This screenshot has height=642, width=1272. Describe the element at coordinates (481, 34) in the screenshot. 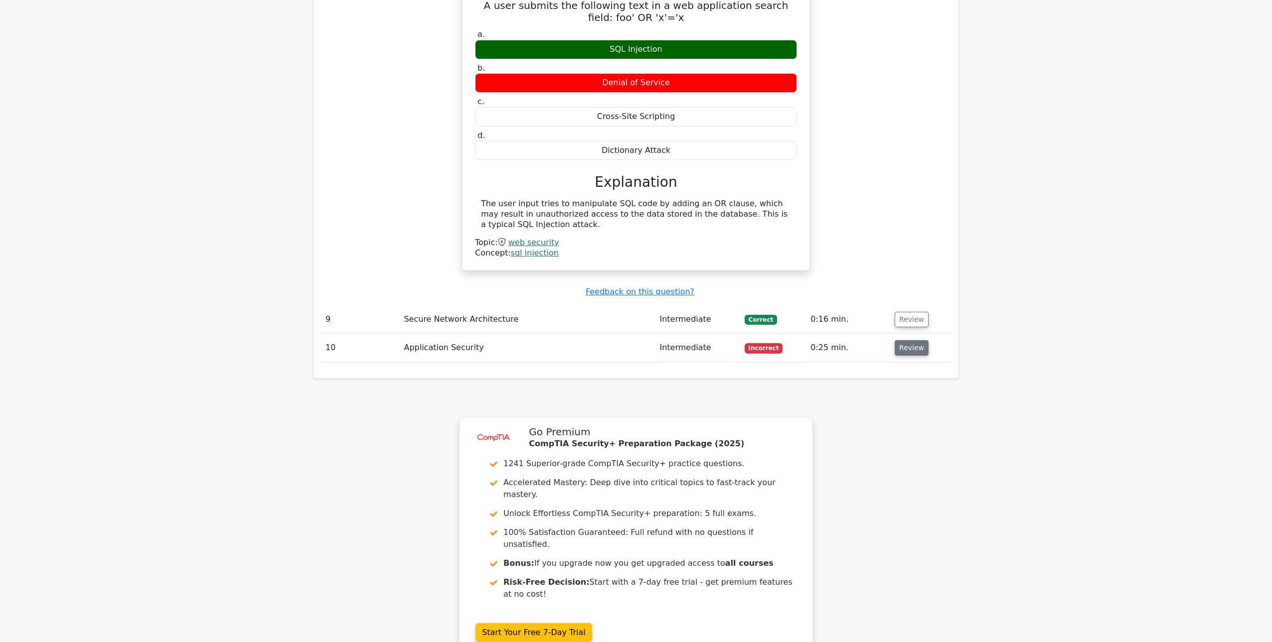

I see `span: a.` at that location.